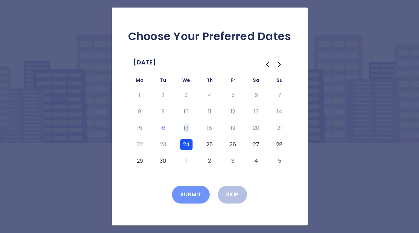  I want to click on button: Saturday, September 6th, 2025, so click(256, 95).